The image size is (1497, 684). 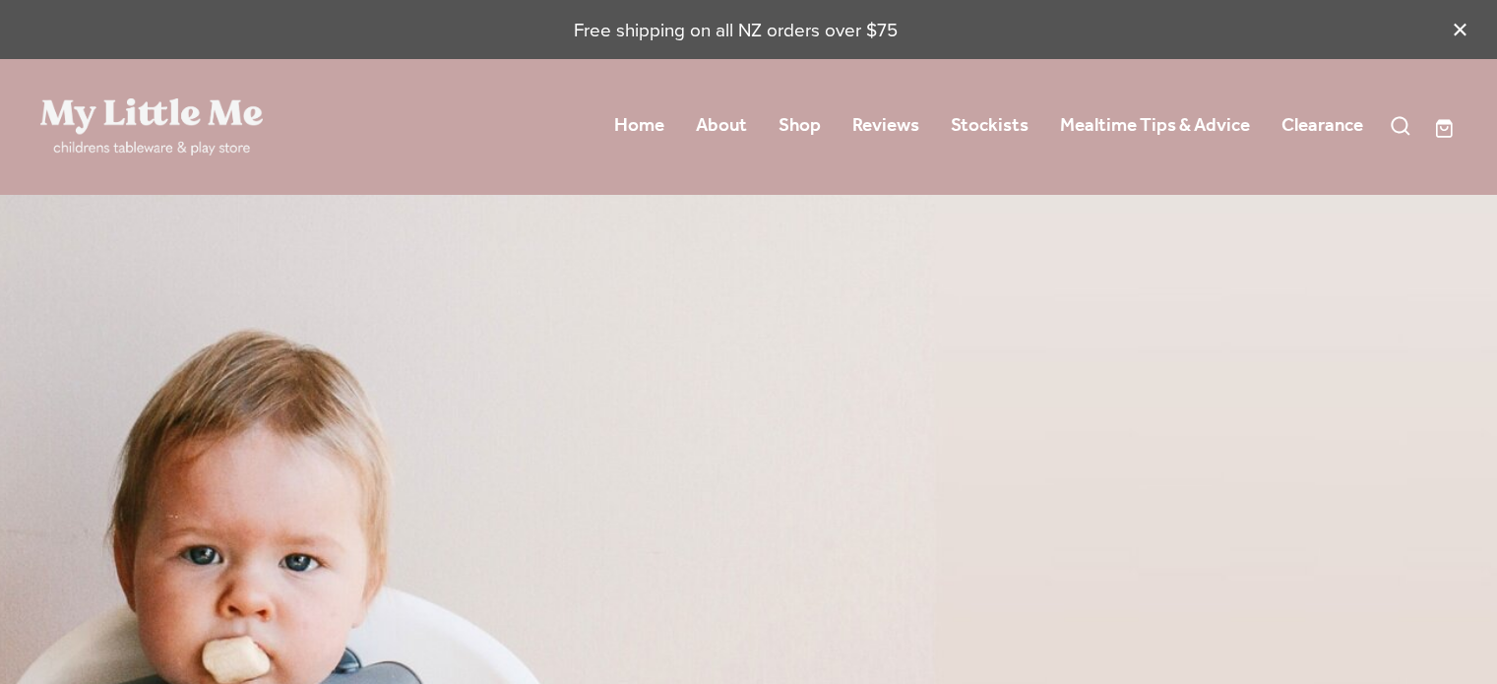 I want to click on a: Reviews, so click(x=886, y=126).